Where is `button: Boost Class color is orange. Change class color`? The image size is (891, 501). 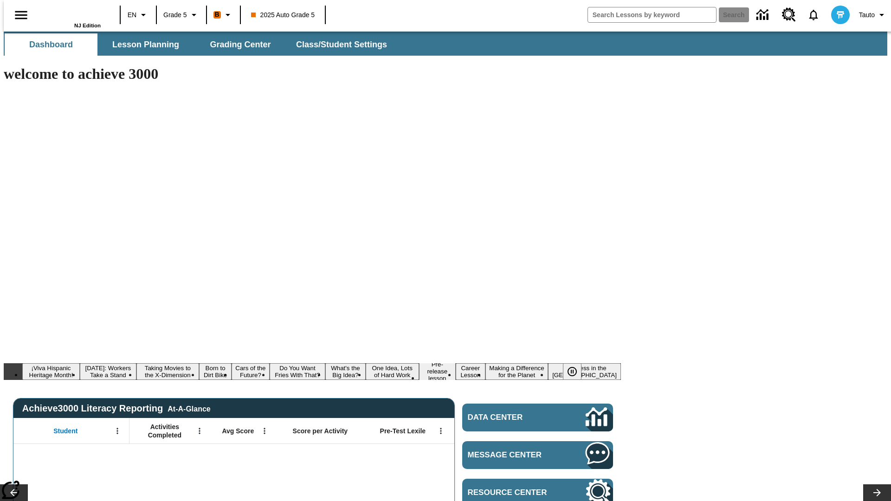
button: Boost Class color is orange. Change class color is located at coordinates (223, 15).